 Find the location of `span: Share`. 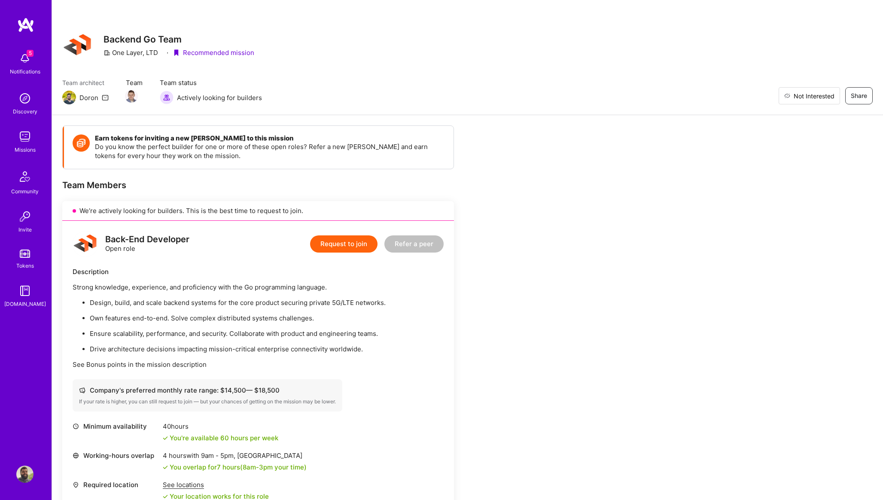

span: Share is located at coordinates (859, 96).